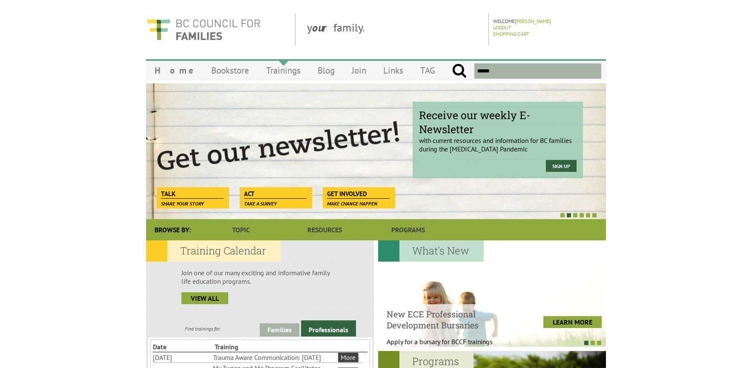 Image resolution: width=752 pixels, height=368 pixels. Describe the element at coordinates (323, 27) in the screenshot. I see `strong: our` at that location.